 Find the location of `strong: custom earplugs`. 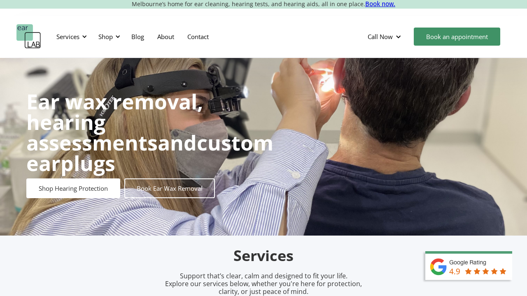

strong: custom earplugs is located at coordinates (150, 153).